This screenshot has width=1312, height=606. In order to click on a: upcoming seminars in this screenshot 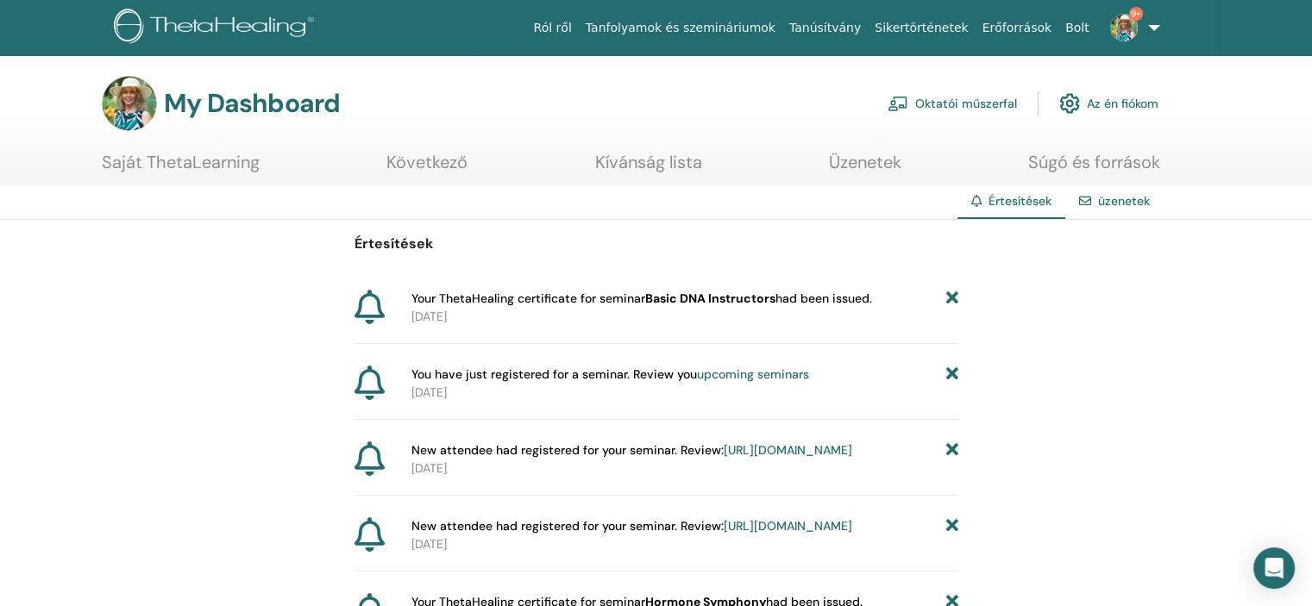, I will do `click(753, 374)`.